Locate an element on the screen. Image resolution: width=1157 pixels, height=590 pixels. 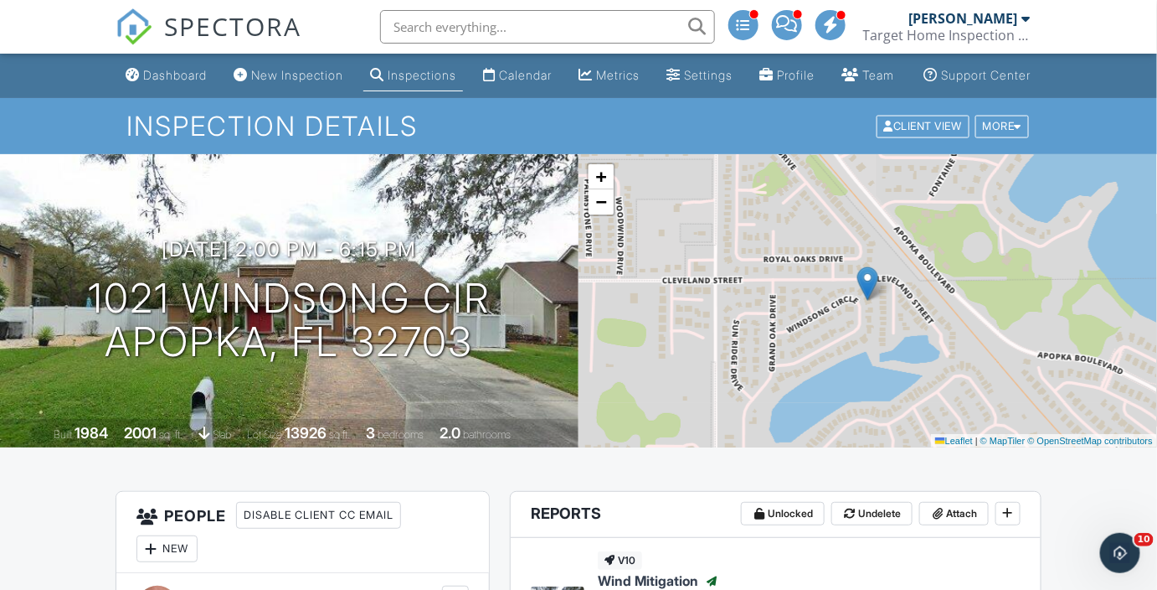
input: Search everything... is located at coordinates (548, 27).